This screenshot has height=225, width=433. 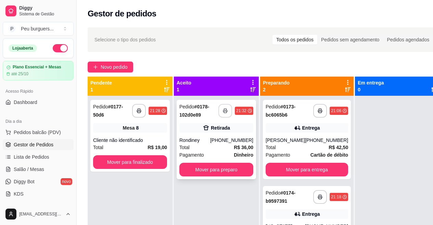 I want to click on div: 21:28, so click(x=155, y=111).